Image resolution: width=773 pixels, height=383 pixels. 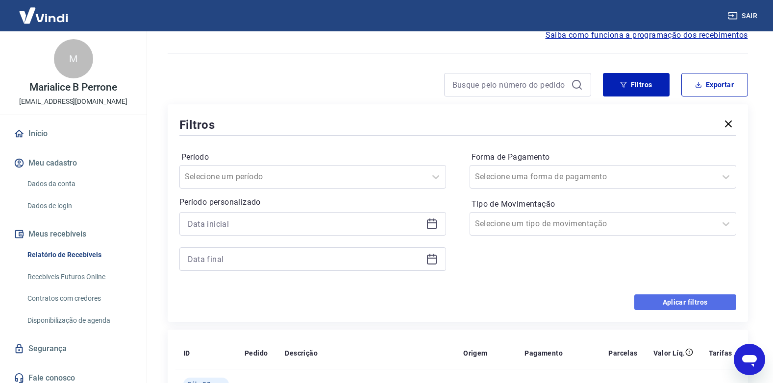 I want to click on button: Filtros, so click(x=637, y=85).